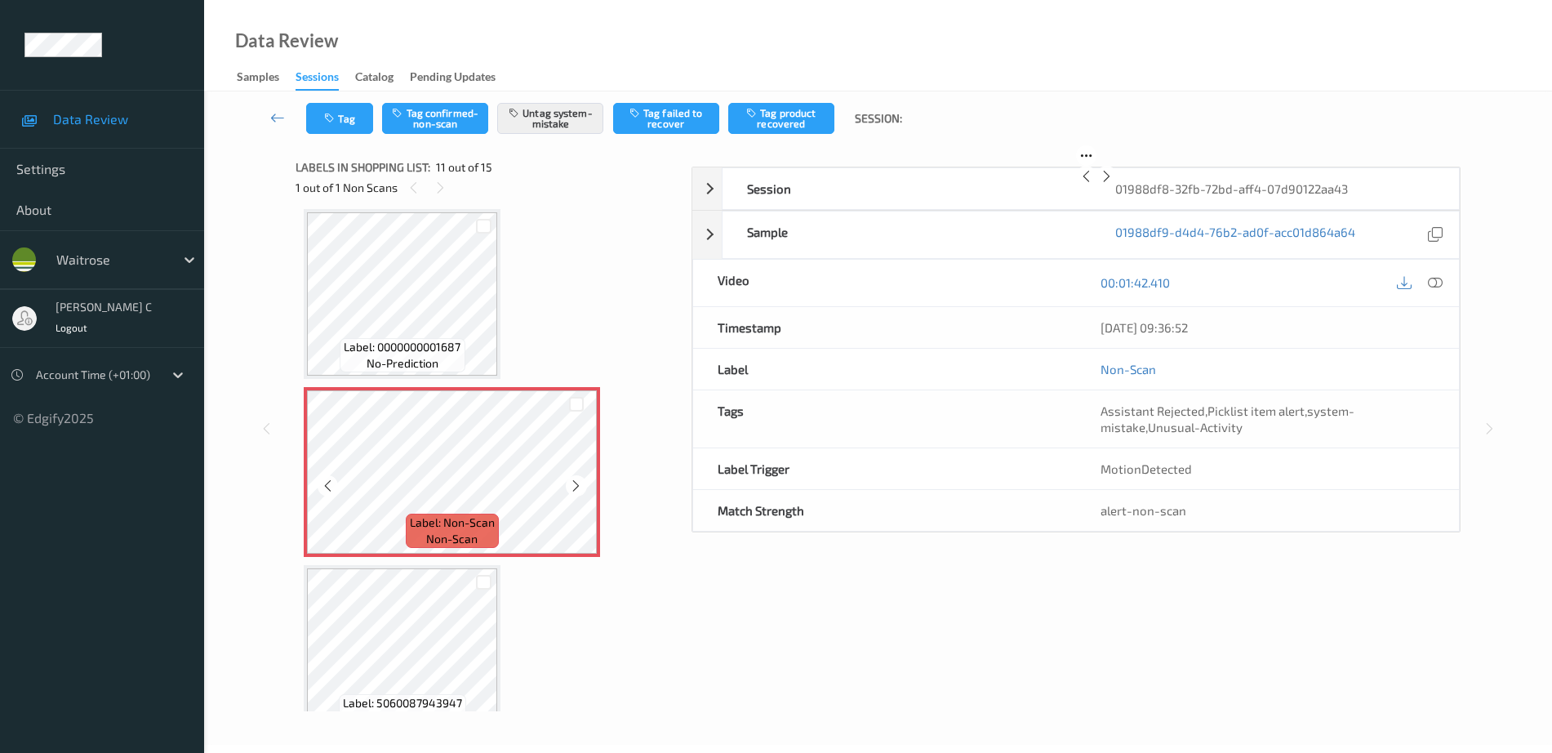 Image resolution: width=1552 pixels, height=753 pixels. What do you see at coordinates (1076, 189) in the screenshot?
I see `div: Session01988df8-32fb-72bd-aff4-07d90122aa43` at bounding box center [1076, 189].